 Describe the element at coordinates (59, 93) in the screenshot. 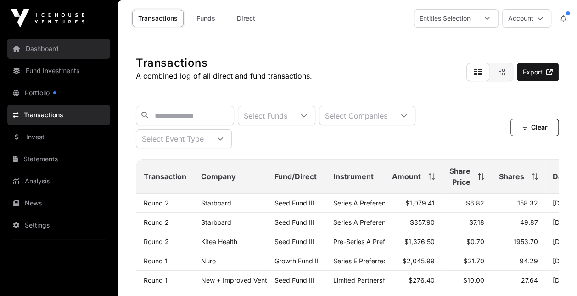

I see `a: Portfolio` at that location.